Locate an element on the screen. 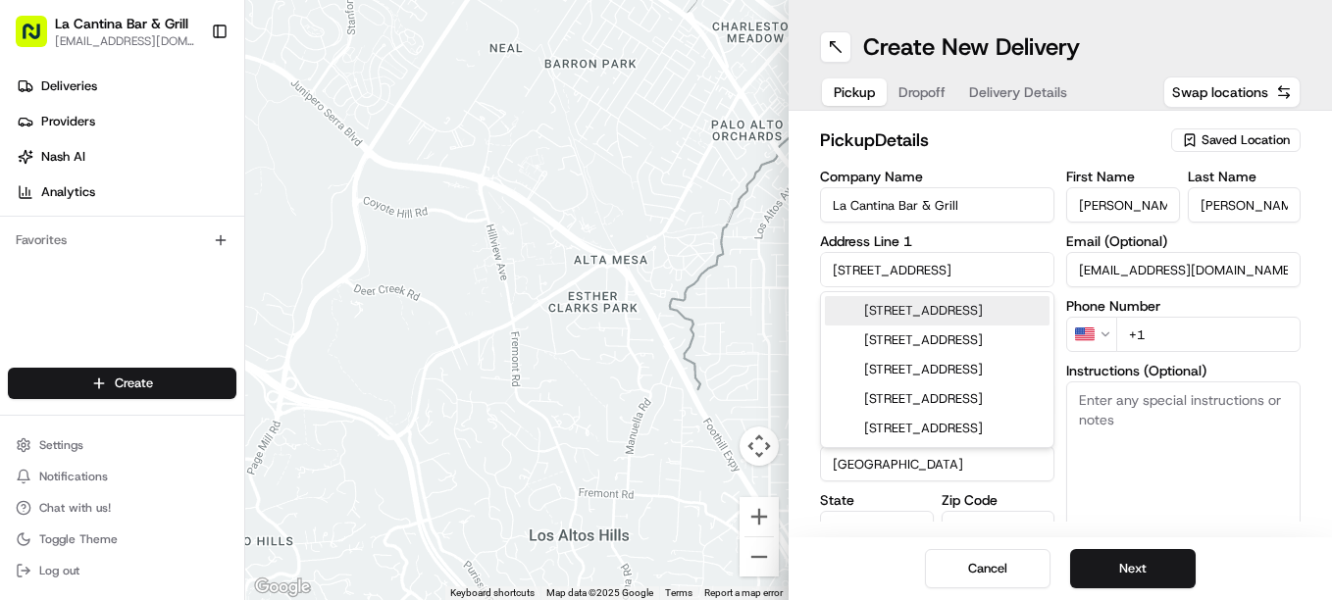  span: Delivery Details is located at coordinates (1018, 92).